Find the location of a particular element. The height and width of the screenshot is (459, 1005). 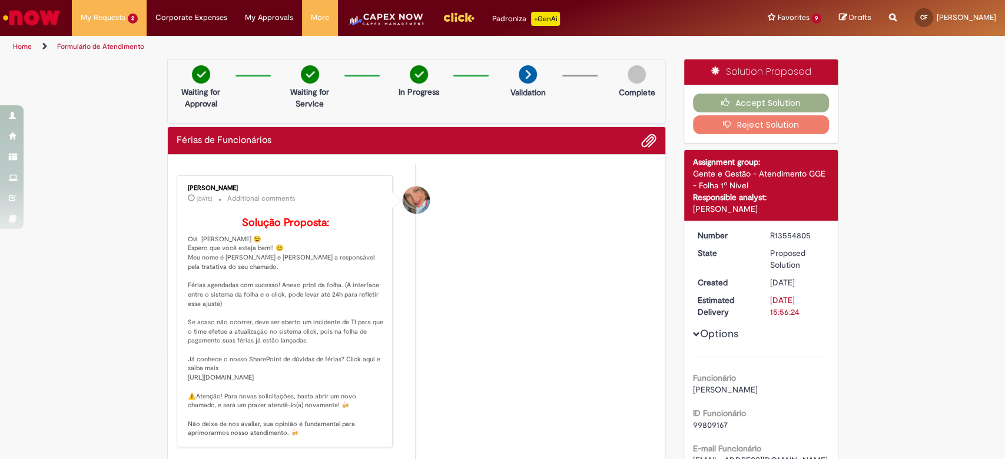

img: arrow-next.png is located at coordinates (528, 74).